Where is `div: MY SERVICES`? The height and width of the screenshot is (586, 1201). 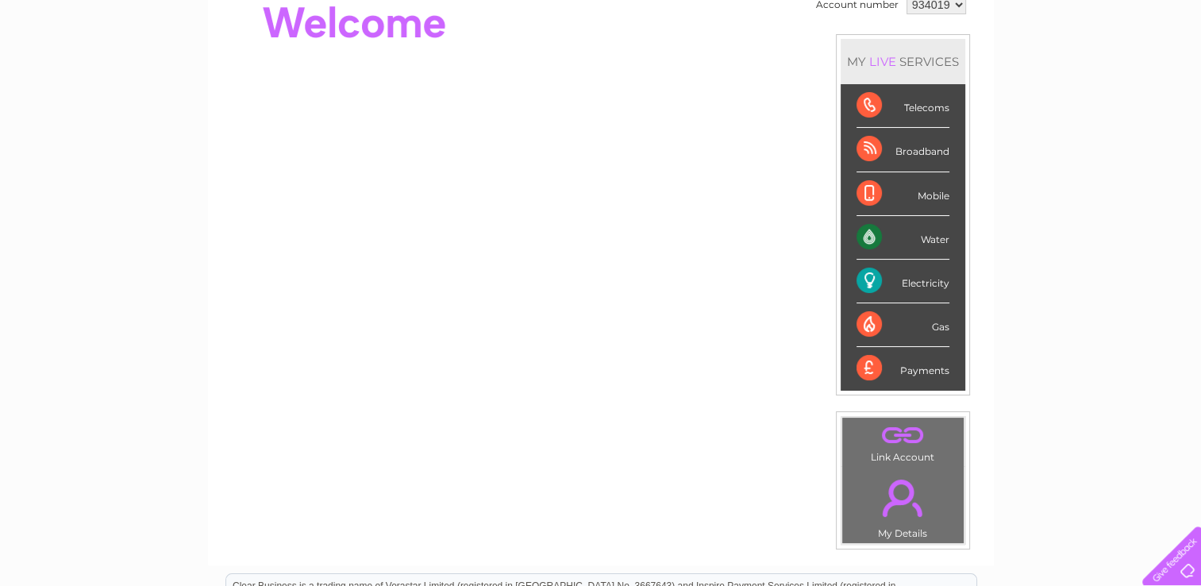
div: MY SERVICES is located at coordinates (903, 61).